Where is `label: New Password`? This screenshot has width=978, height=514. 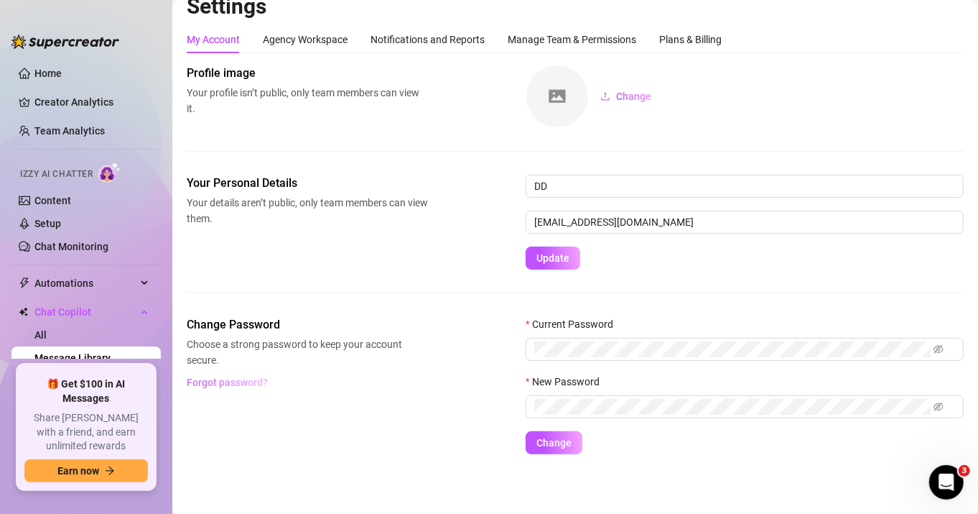
label: New Password is located at coordinates (567, 381).